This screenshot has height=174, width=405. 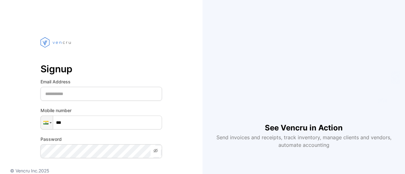 What do you see at coordinates (304, 141) in the screenshot?
I see `p: Send invoices and receipts, track inventory, manage clients and vendors, automate accounting` at bounding box center [304, 141].